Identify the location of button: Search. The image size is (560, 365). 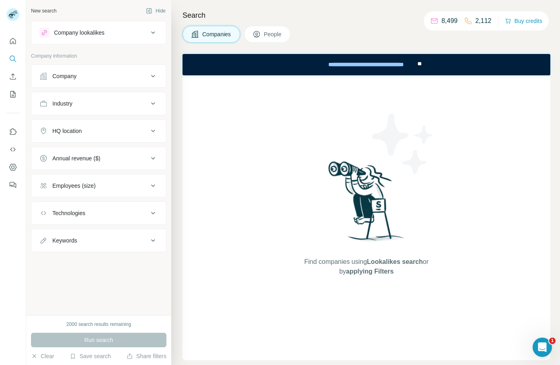
(13, 59).